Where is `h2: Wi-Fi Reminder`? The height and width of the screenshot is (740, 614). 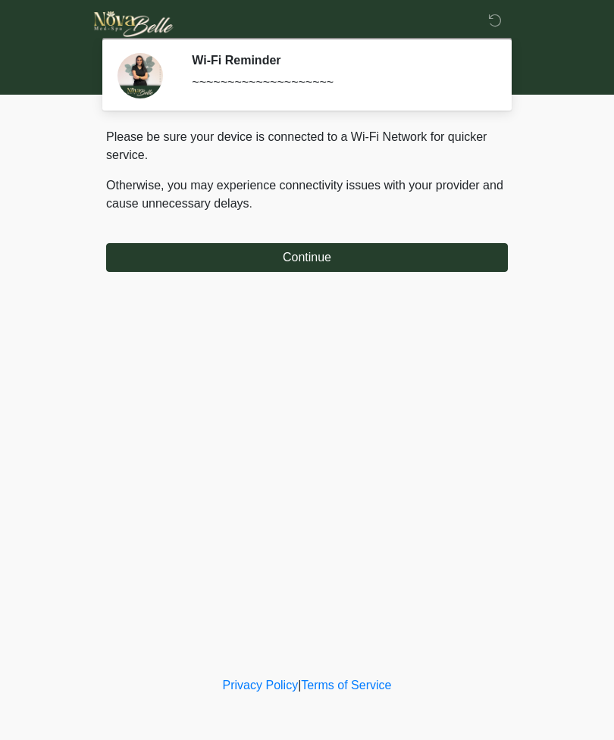
h2: Wi-Fi Reminder is located at coordinates (338, 60).